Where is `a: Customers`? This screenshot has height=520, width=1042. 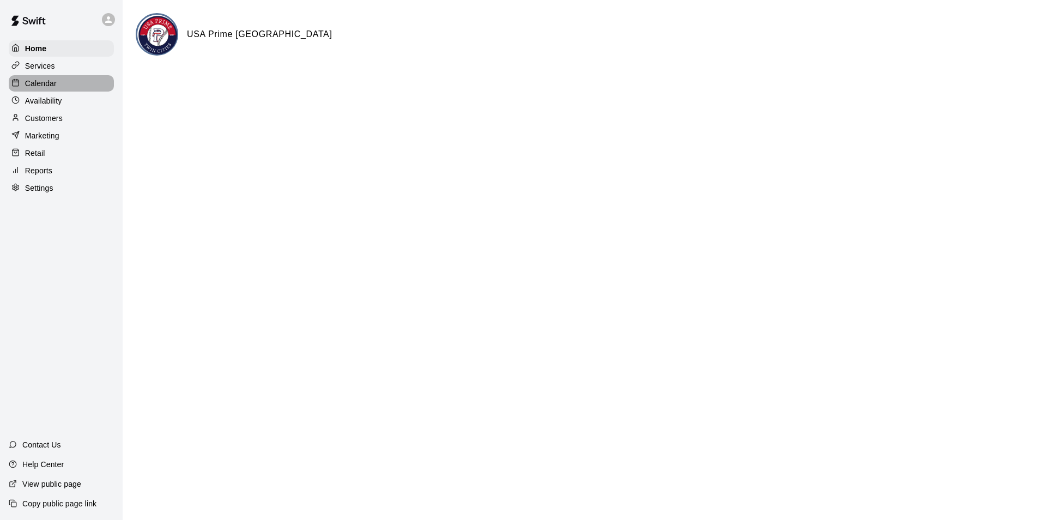 a: Customers is located at coordinates (61, 118).